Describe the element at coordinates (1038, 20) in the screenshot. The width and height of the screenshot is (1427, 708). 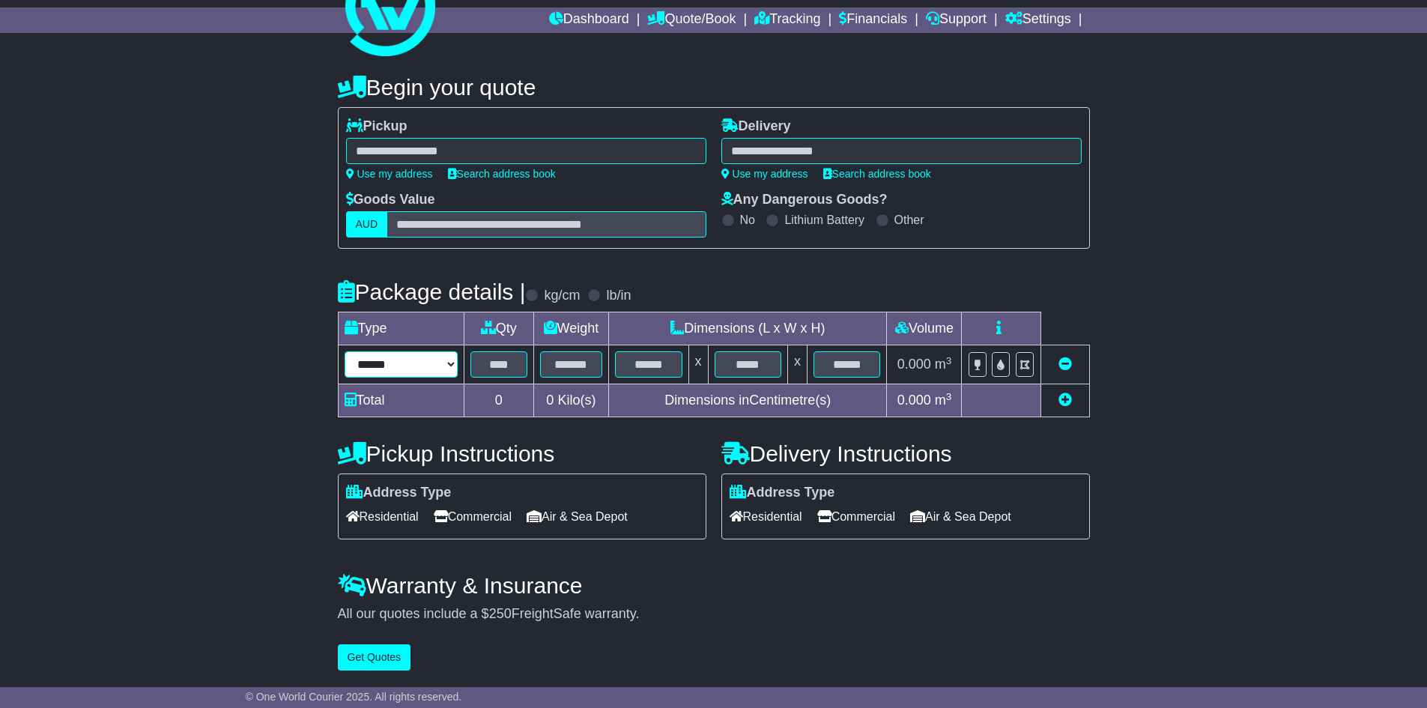
I see `a: Settings` at that location.